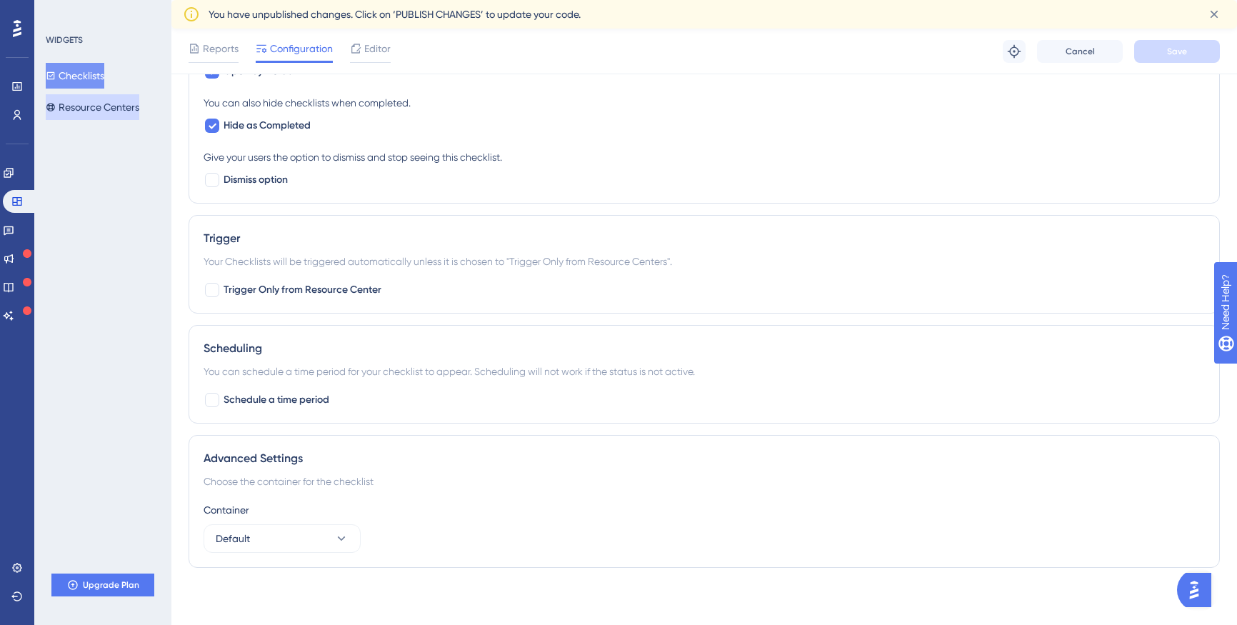 Image resolution: width=1237 pixels, height=625 pixels. What do you see at coordinates (267, 126) in the screenshot?
I see `span: Hide as Completed` at bounding box center [267, 126].